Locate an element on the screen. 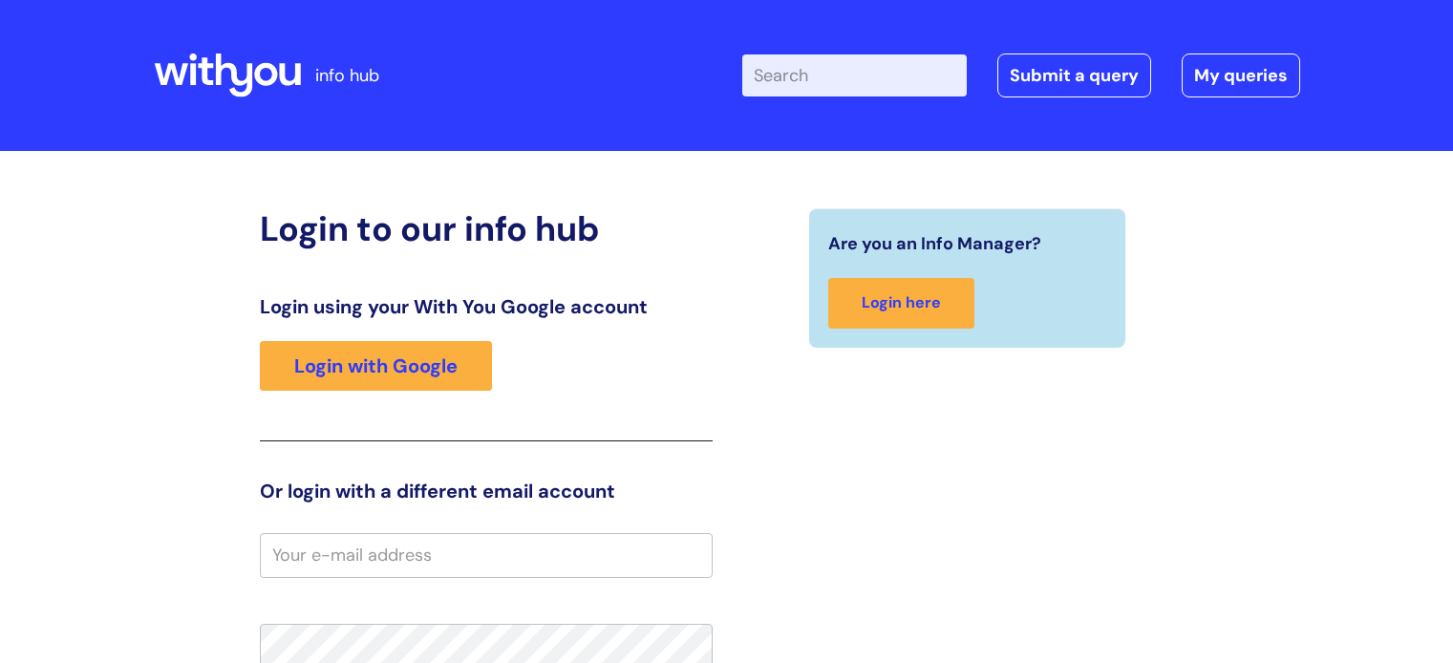 The image size is (1453, 663). h3: Or login with a different email account is located at coordinates (486, 491).